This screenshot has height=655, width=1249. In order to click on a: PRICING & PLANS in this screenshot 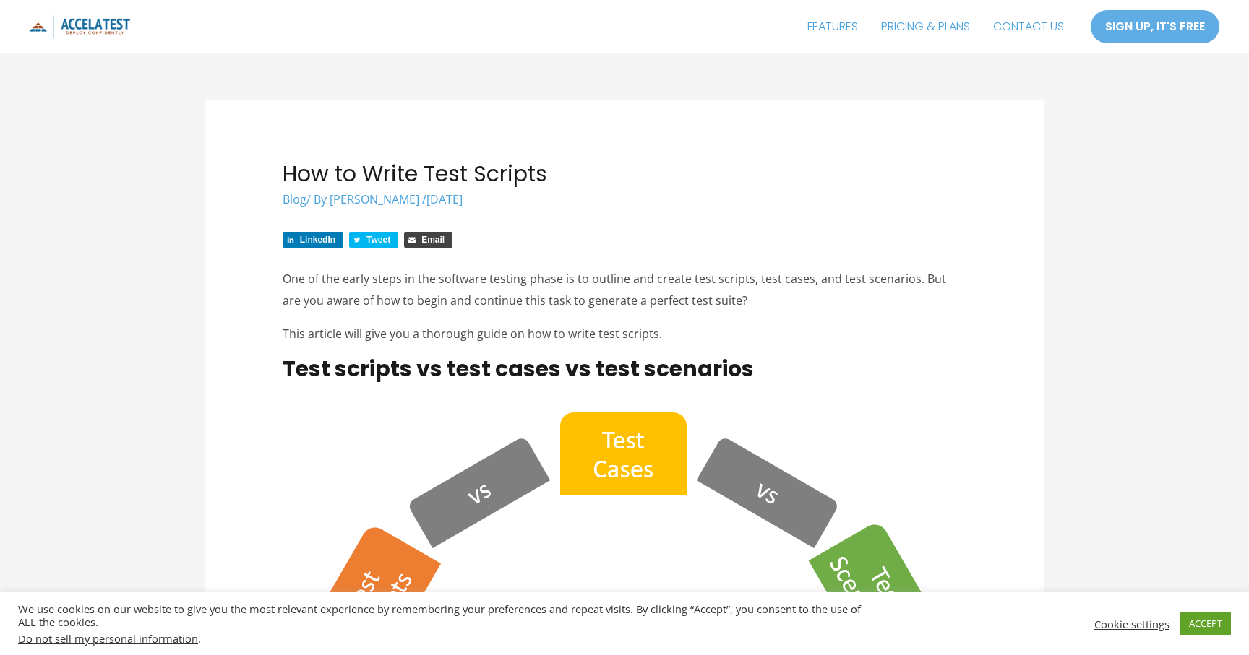, I will do `click(925, 27)`.